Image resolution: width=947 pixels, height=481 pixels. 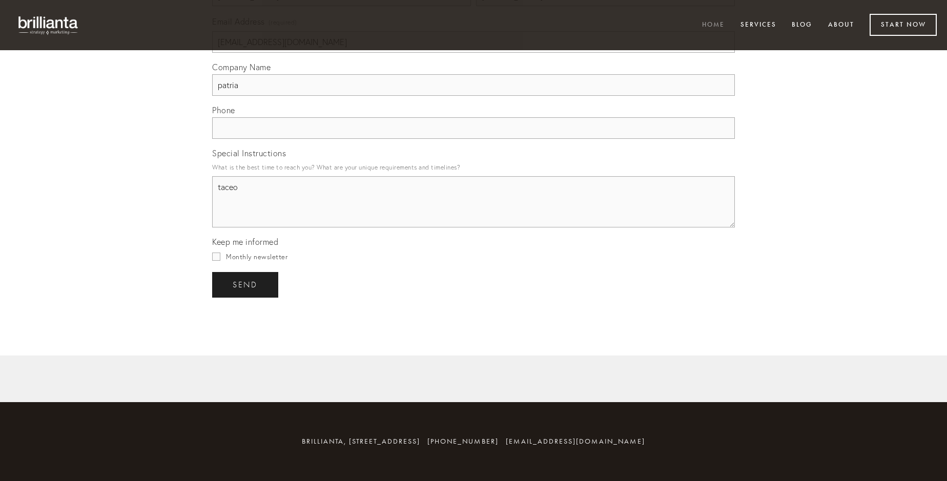 I want to click on span: Monthly newsletter, so click(x=257, y=257).